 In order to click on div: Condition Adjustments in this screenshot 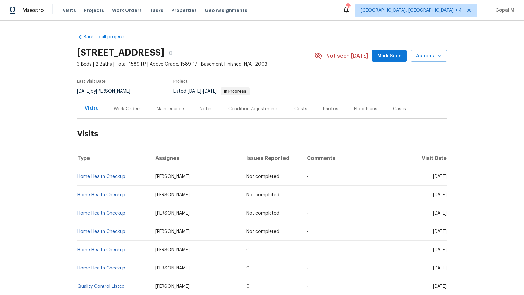, I will do `click(254, 109)`.